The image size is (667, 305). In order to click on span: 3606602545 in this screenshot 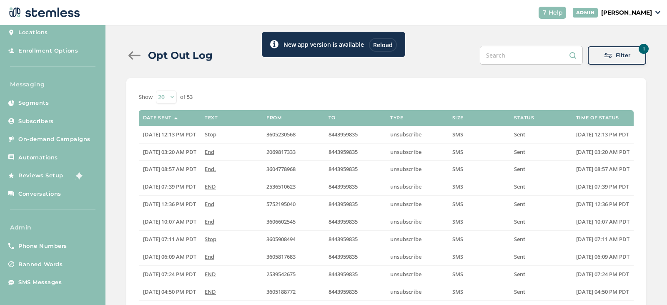, I will do `click(281, 221)`.